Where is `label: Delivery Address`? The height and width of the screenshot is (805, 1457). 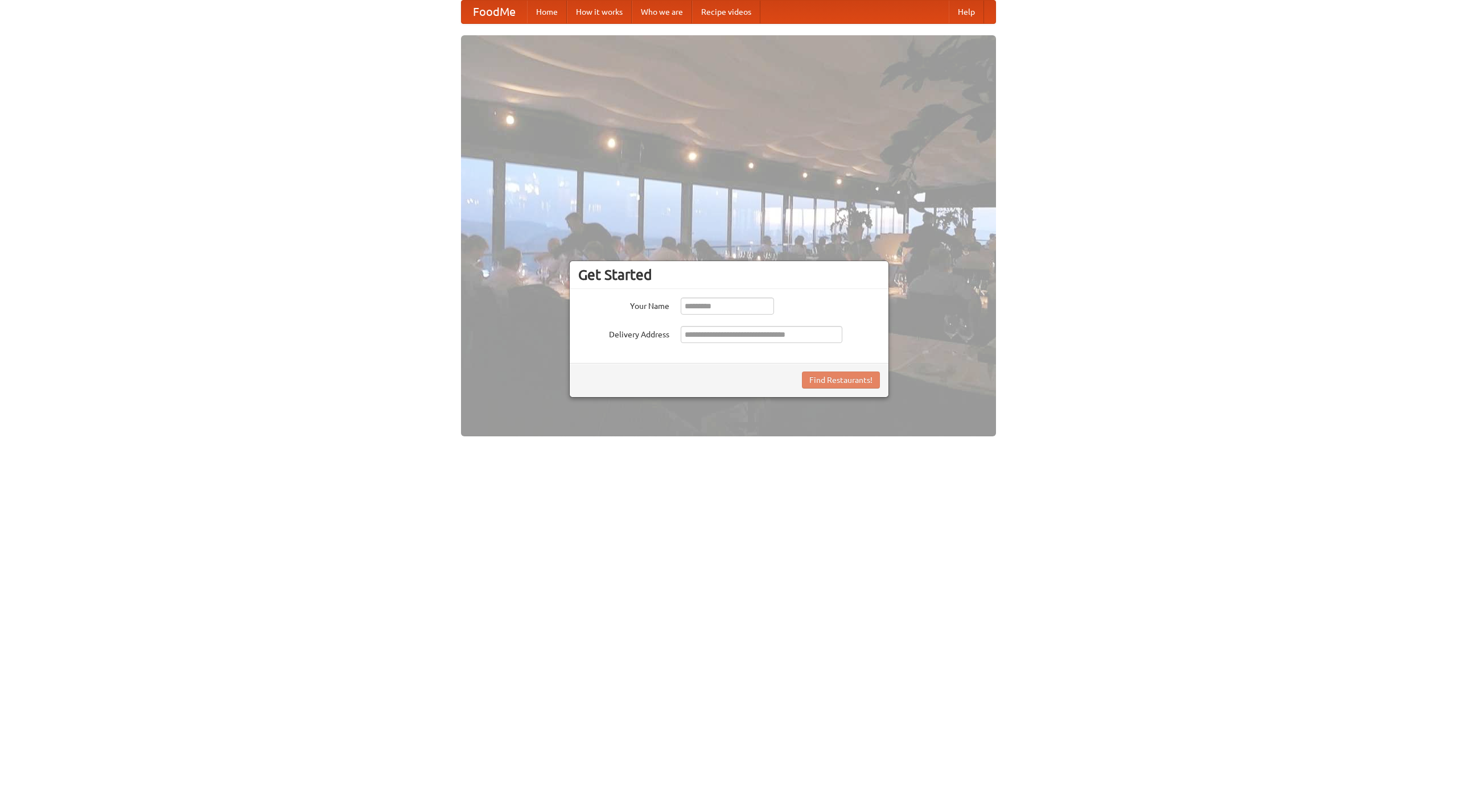 label: Delivery Address is located at coordinates (624, 333).